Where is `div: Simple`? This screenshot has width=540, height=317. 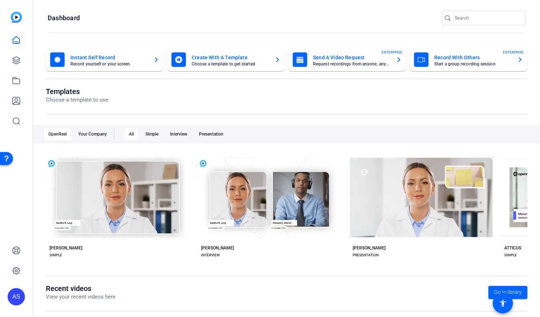 div: Simple is located at coordinates (152, 134).